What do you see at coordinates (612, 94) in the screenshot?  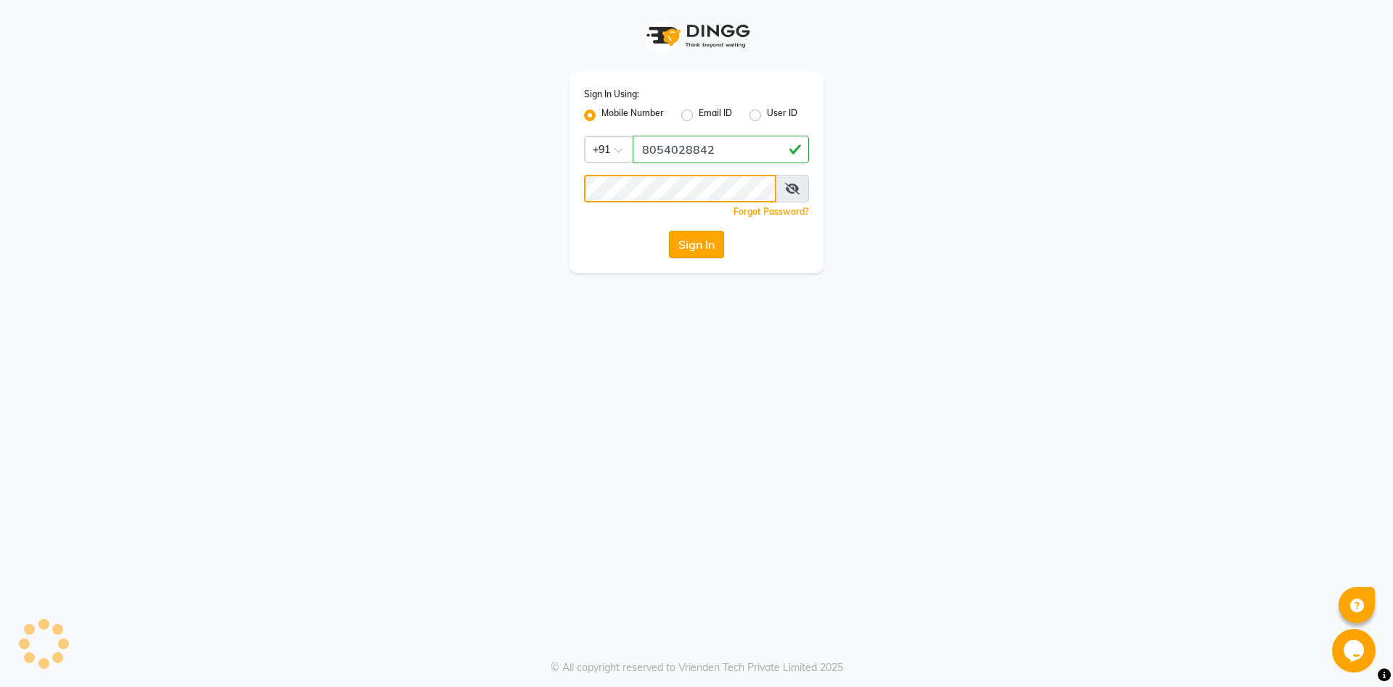 I see `label: Sign In Using:` at bounding box center [612, 94].